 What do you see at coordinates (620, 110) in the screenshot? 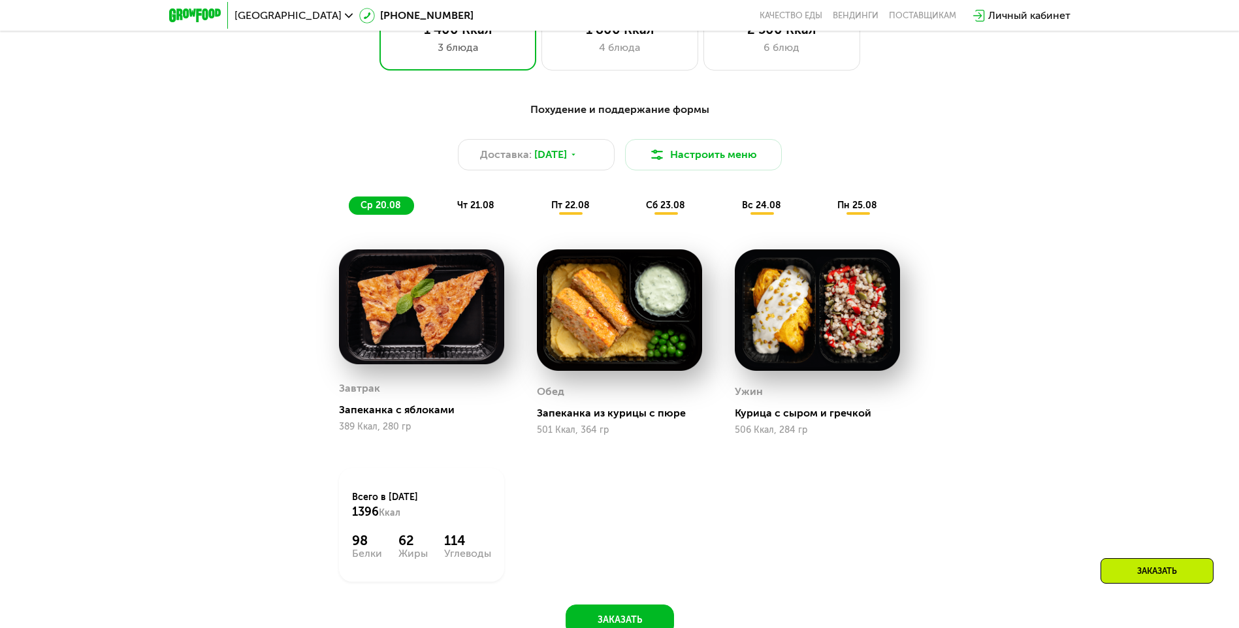
I see `div: Похудение и поддержание формы` at bounding box center [620, 110].